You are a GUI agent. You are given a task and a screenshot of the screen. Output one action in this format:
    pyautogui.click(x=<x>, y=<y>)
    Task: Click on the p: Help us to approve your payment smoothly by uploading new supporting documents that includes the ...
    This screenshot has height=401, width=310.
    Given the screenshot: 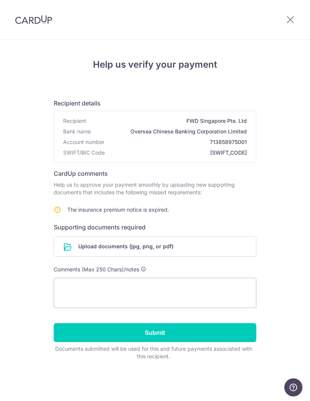 What is the action you would take?
    pyautogui.click(x=155, y=189)
    